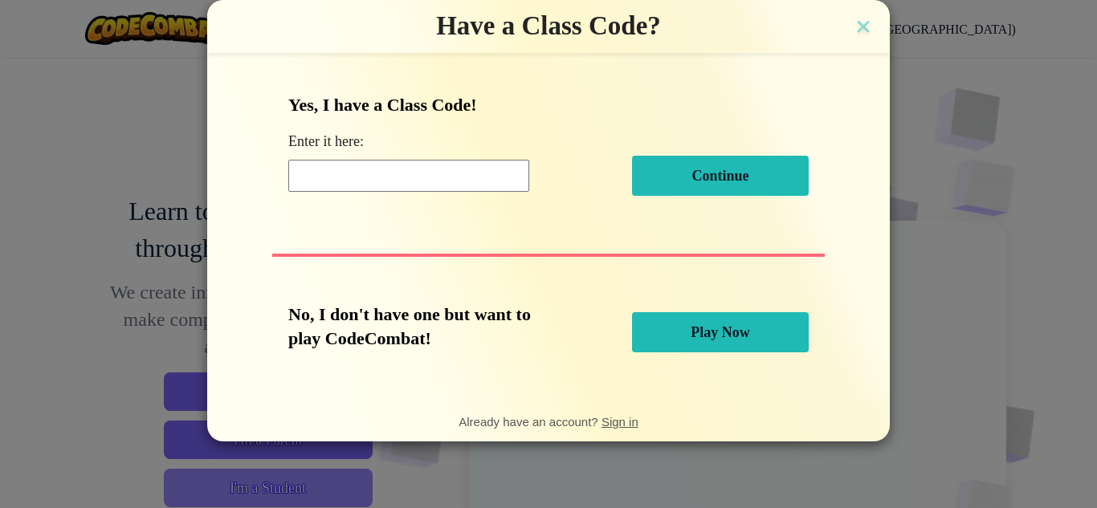 This screenshot has width=1097, height=508. What do you see at coordinates (863, 28) in the screenshot?
I see `img: close icon` at bounding box center [863, 28].